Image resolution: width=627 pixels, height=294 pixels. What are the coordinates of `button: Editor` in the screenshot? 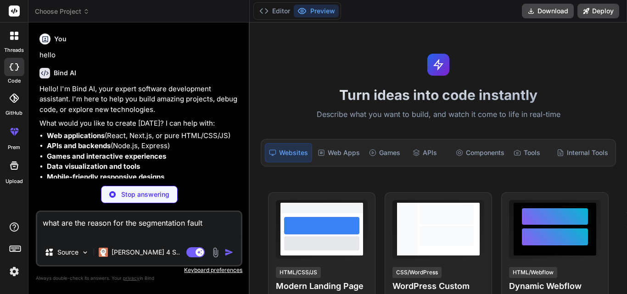 It's located at (274, 11).